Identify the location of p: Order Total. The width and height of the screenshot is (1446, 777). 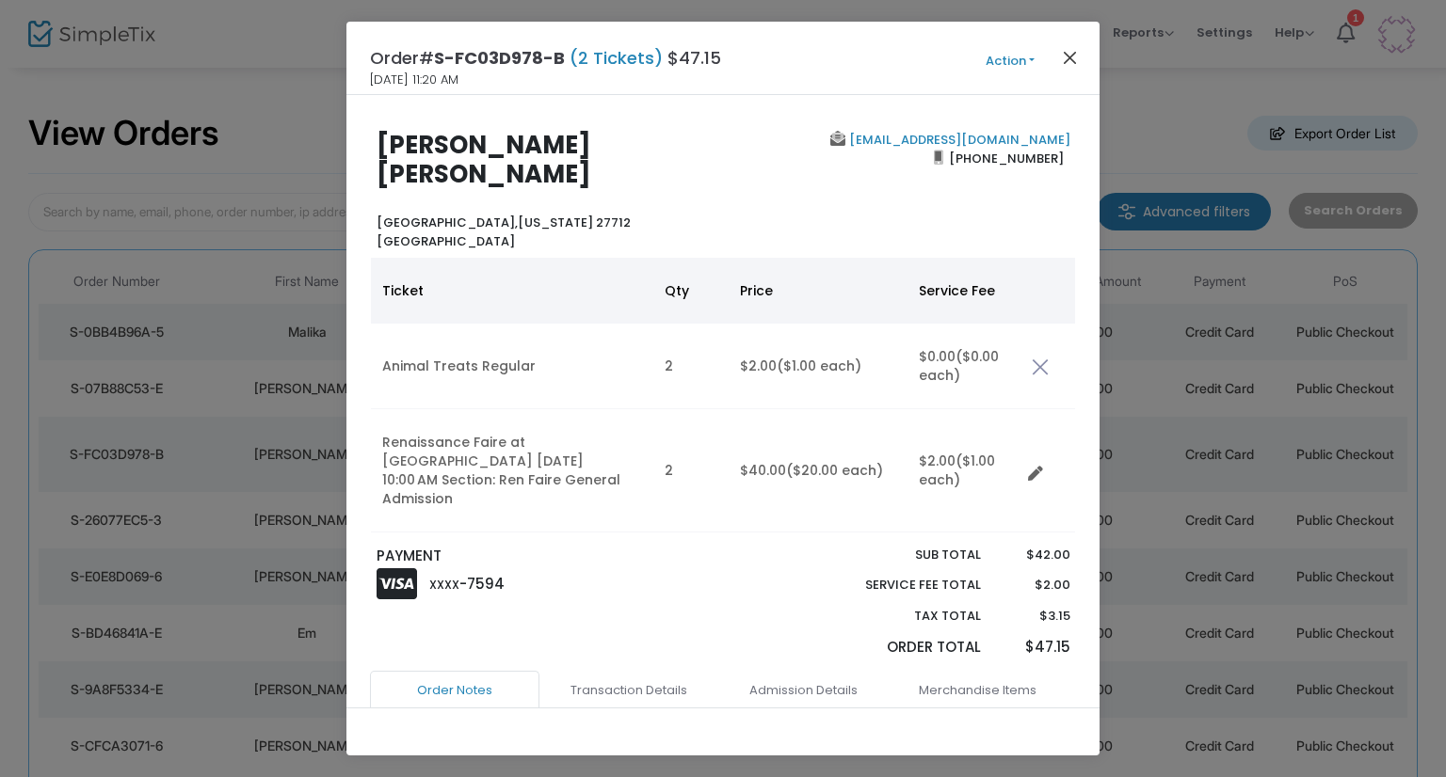
(901, 648).